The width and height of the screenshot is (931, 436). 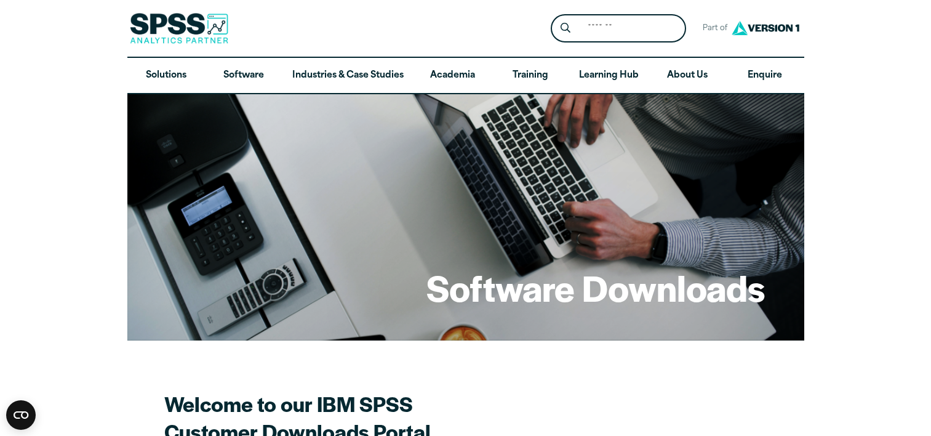 I want to click on img: SPSS Analytics Partner, so click(x=179, y=28).